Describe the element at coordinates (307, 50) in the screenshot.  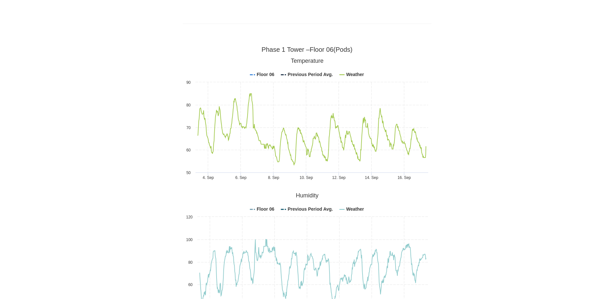
I see `div: Phase 1 Tower – Floor 06 (Pods)` at that location.